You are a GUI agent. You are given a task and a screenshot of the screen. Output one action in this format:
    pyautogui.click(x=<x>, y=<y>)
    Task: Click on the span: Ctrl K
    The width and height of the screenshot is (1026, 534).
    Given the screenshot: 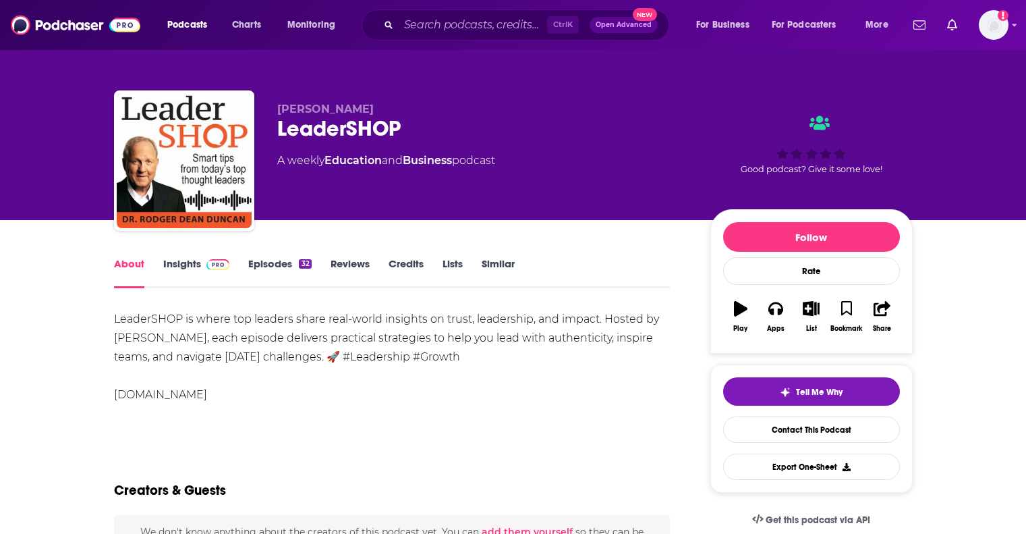 What is the action you would take?
    pyautogui.click(x=563, y=25)
    